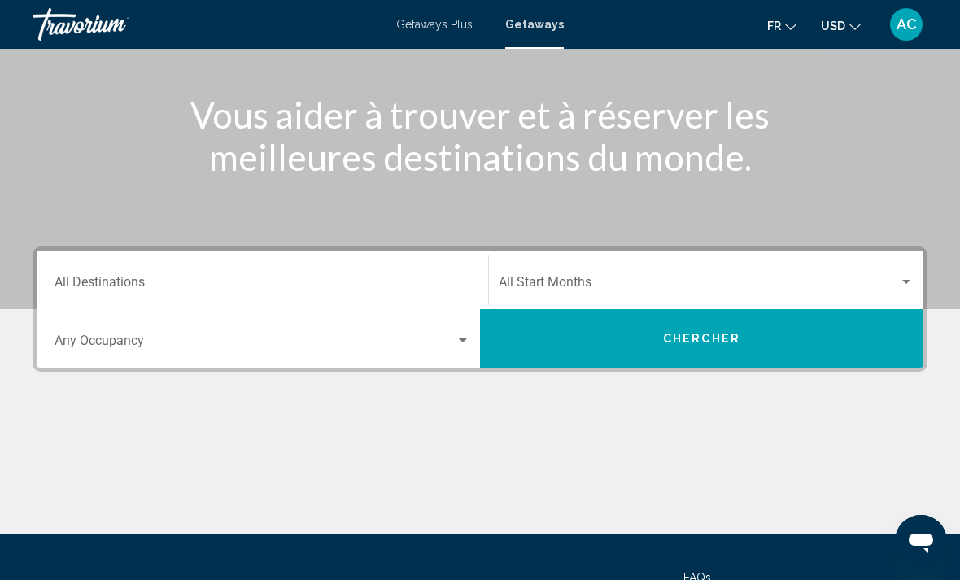  What do you see at coordinates (702, 339) in the screenshot?
I see `button: Chercher` at bounding box center [702, 339].